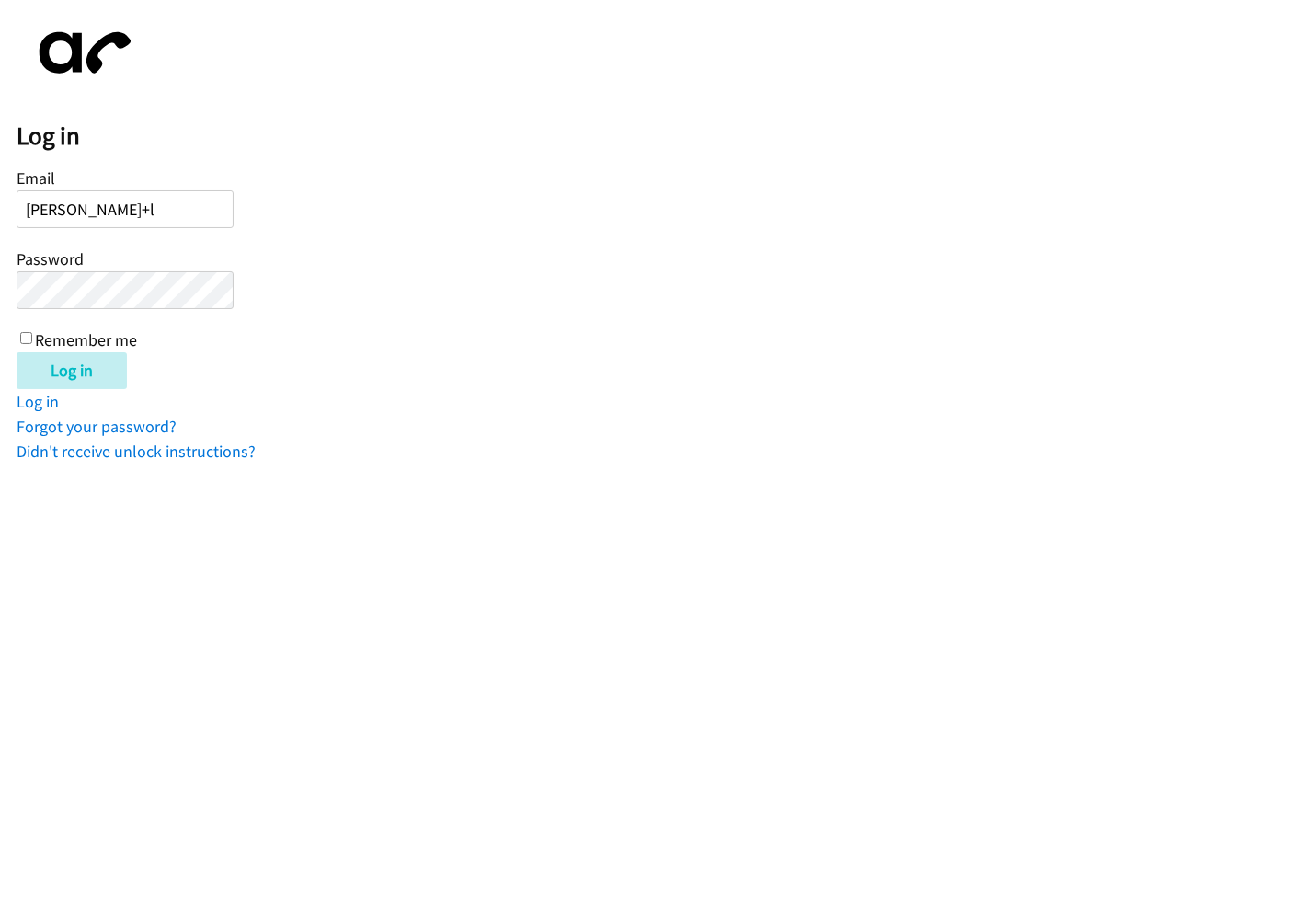 This screenshot has height=918, width=1316. I want to click on input: Log in, so click(72, 370).